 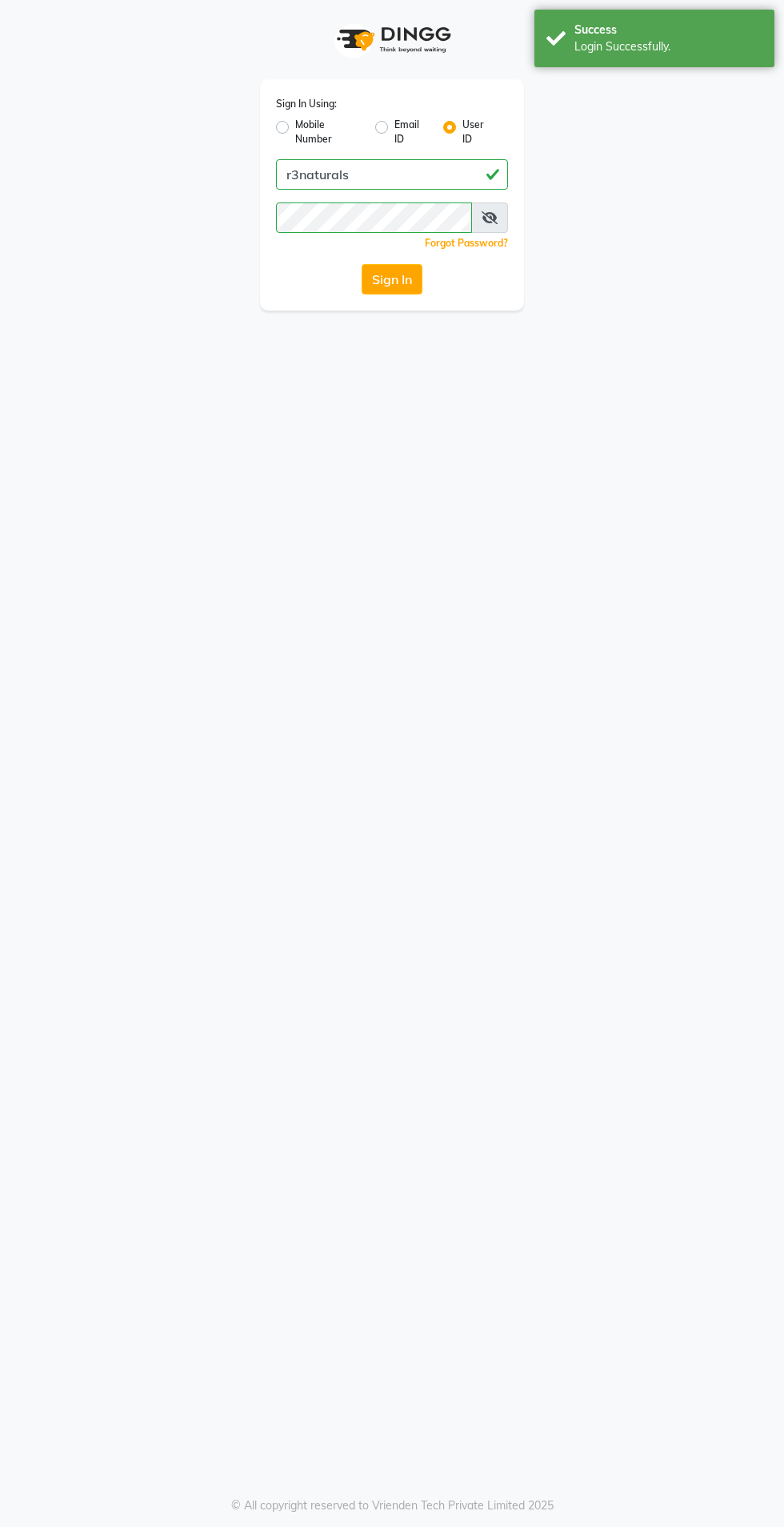 What do you see at coordinates (392, 280) in the screenshot?
I see `button: Sign In` at bounding box center [392, 280].